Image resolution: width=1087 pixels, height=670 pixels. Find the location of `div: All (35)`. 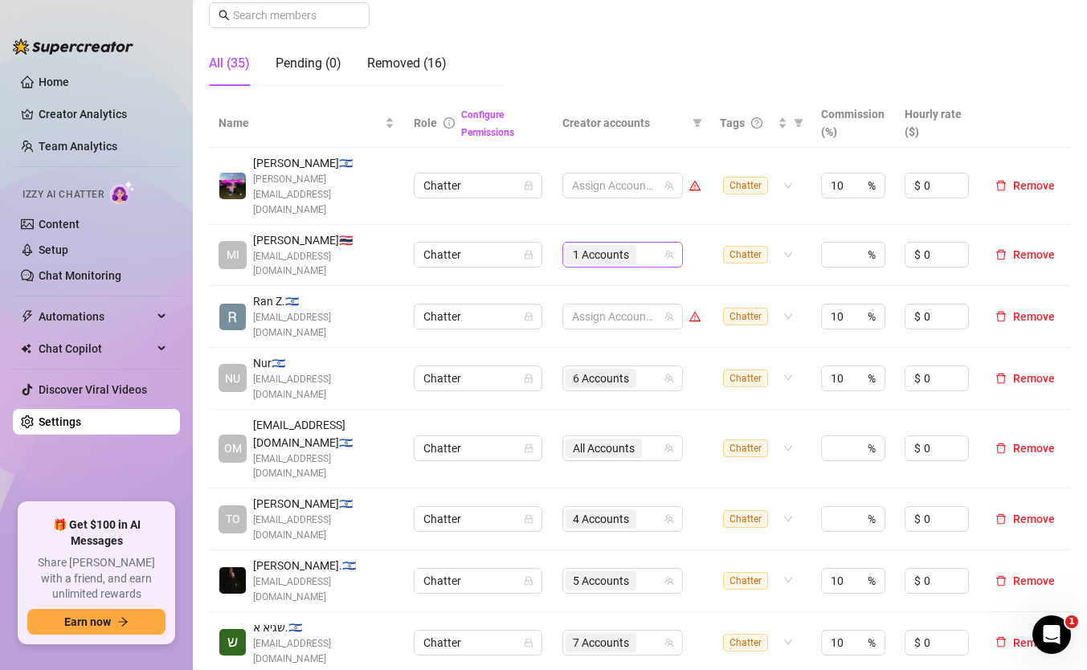

div: All (35) is located at coordinates (229, 63).